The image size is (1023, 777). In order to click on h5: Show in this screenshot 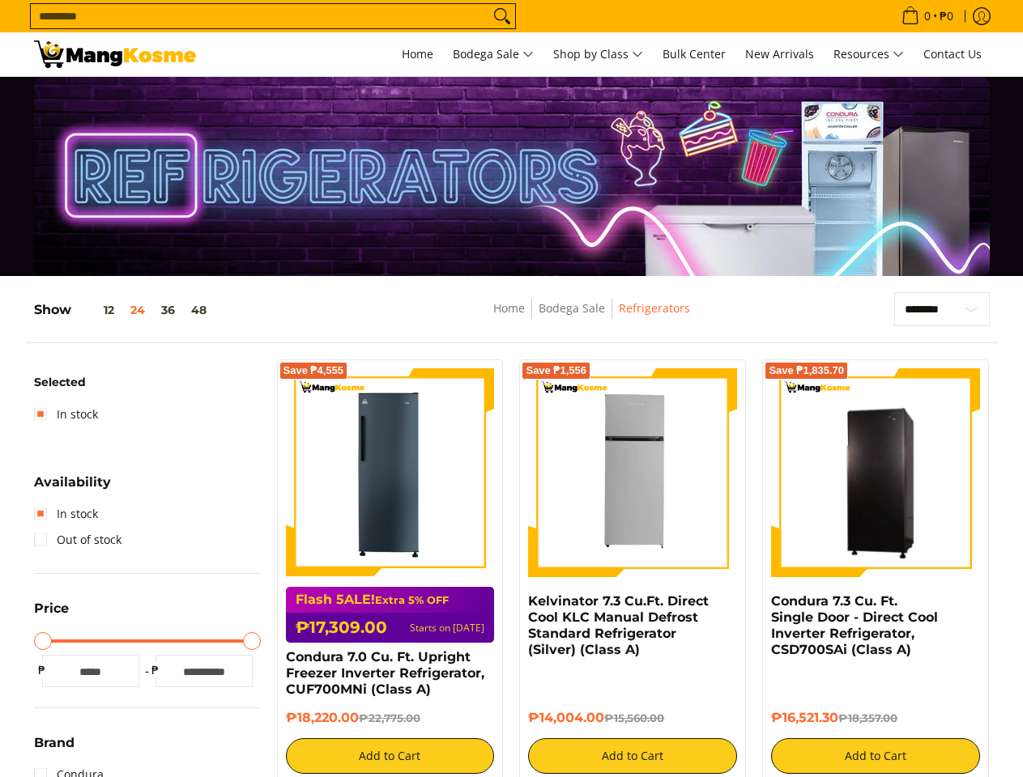, I will do `click(124, 310)`.